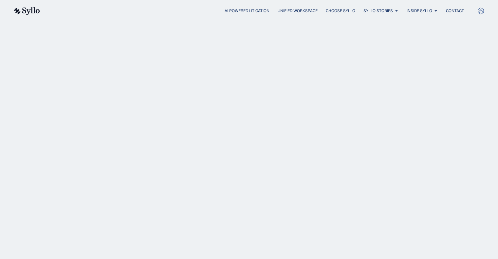 The height and width of the screenshot is (259, 498). What do you see at coordinates (247, 11) in the screenshot?
I see `a: AI Powered Litigation` at bounding box center [247, 11].